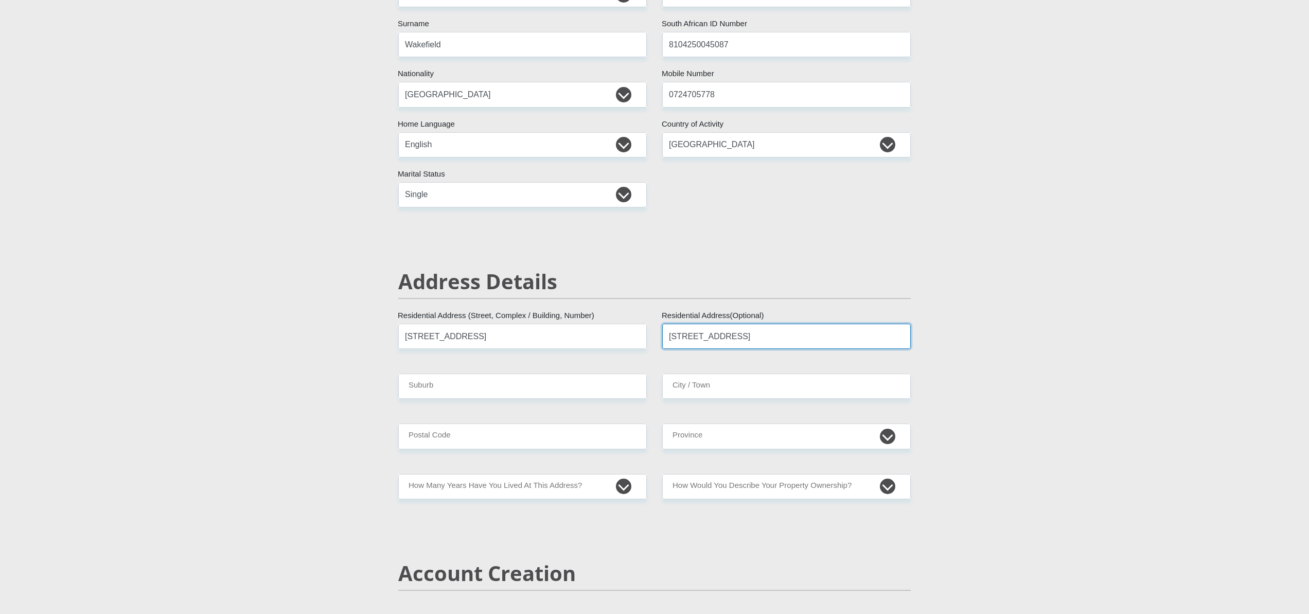 The image size is (1309, 614). I want to click on input: City, so click(786, 386).